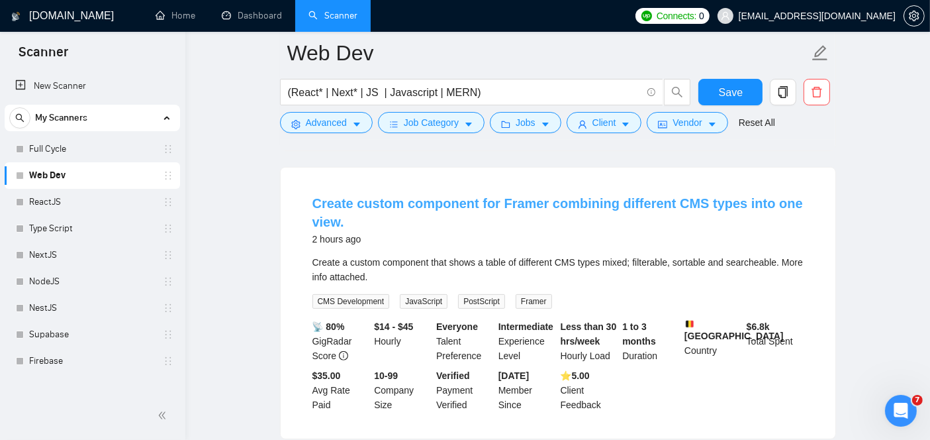 The image size is (930, 440). What do you see at coordinates (526, 122) in the screenshot?
I see `button: folderJobscaret-down` at bounding box center [526, 122].